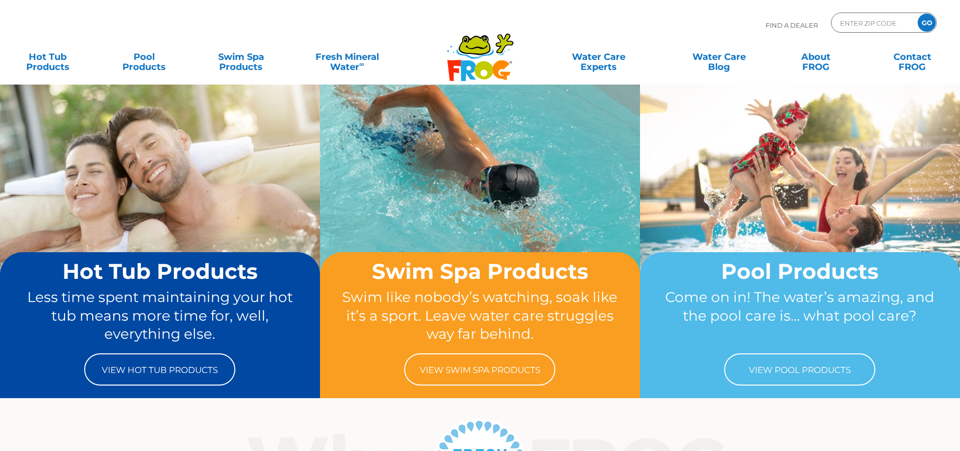 This screenshot has width=960, height=451. Describe the element at coordinates (799, 370) in the screenshot. I see `a: View Pool Products` at that location.